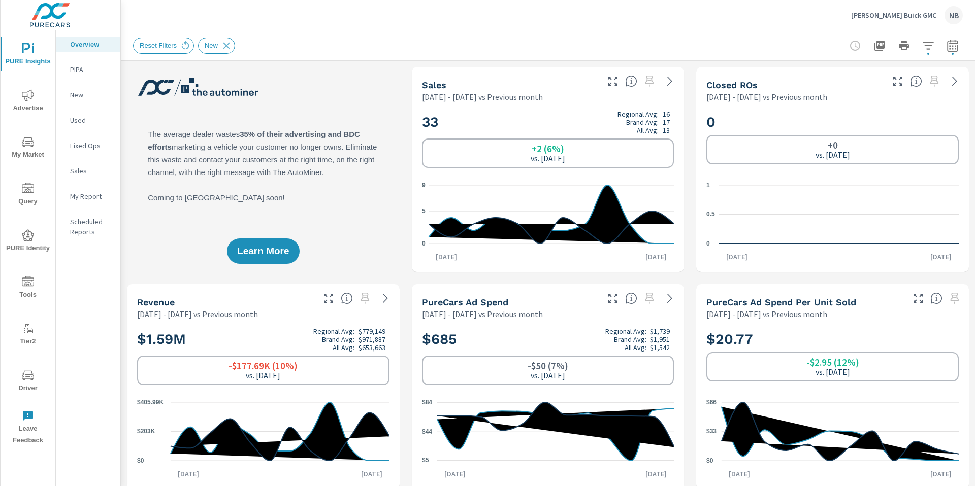 The width and height of the screenshot is (975, 486). Describe the element at coordinates (434, 85) in the screenshot. I see `h5: Sales` at that location.